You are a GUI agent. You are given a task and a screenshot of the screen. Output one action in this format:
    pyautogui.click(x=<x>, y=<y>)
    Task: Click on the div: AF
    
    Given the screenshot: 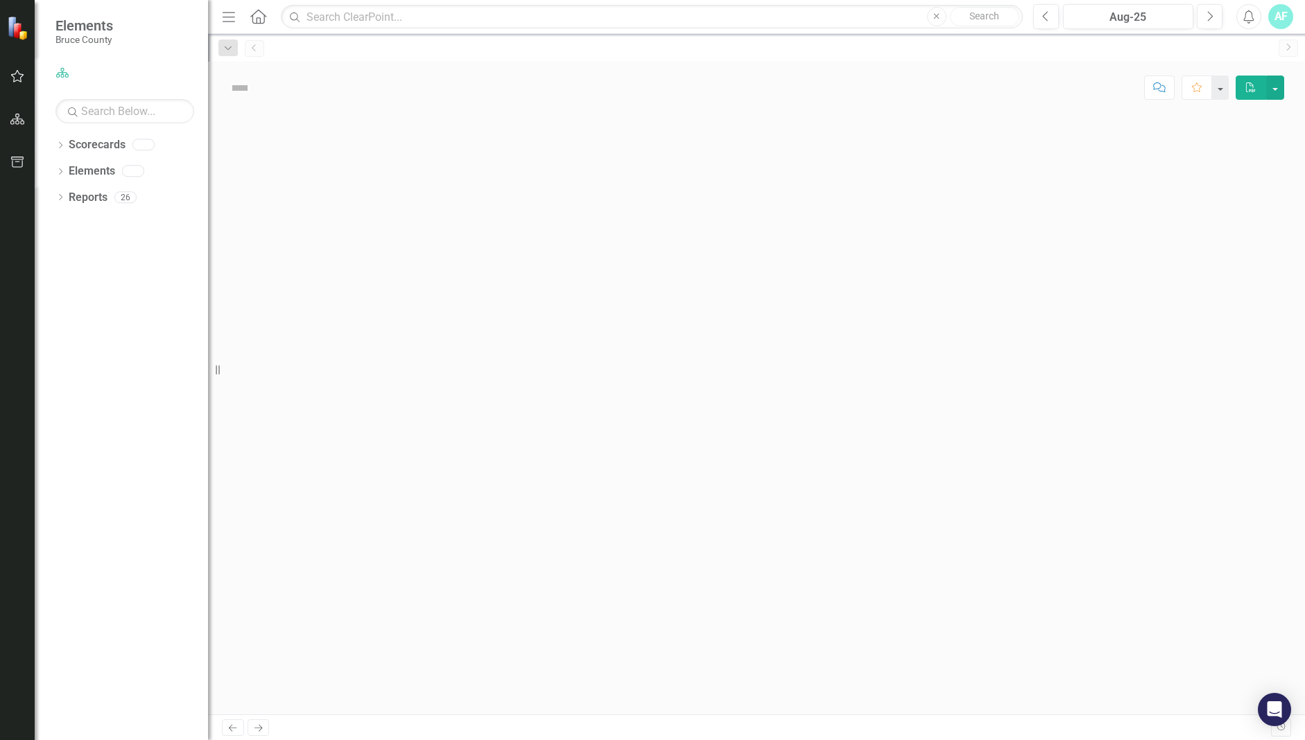 What is the action you would take?
    pyautogui.click(x=1281, y=17)
    